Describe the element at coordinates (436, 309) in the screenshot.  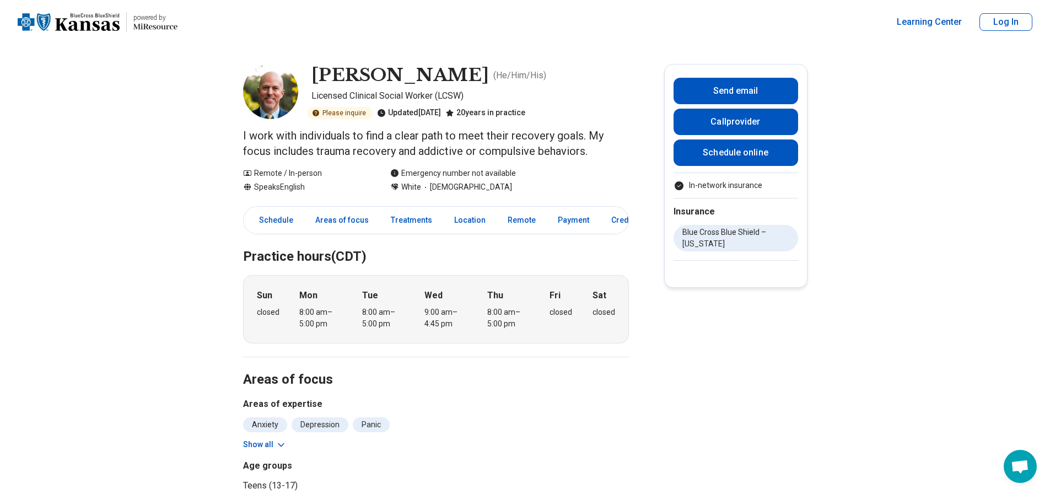
I see `div: When does the program meet?` at that location.